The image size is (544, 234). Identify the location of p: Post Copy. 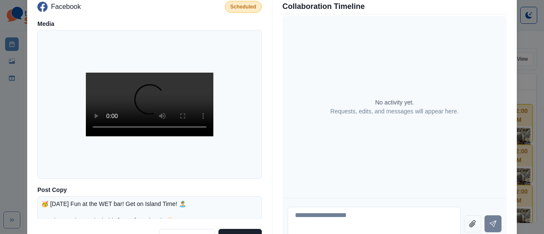
(149, 190).